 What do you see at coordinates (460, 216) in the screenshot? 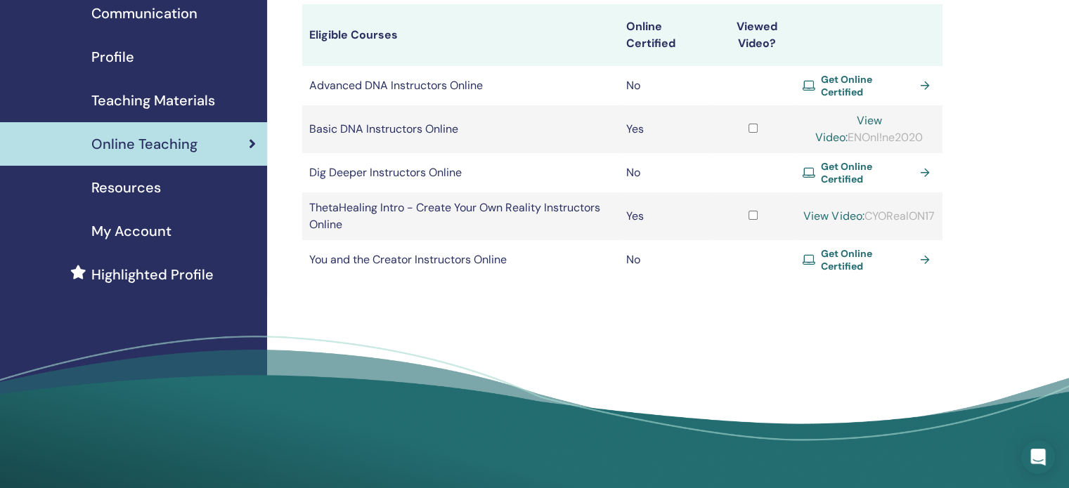
I see `td: ThetaHealing Intro - Create Your Own Reality Instructors Online` at bounding box center [460, 216].